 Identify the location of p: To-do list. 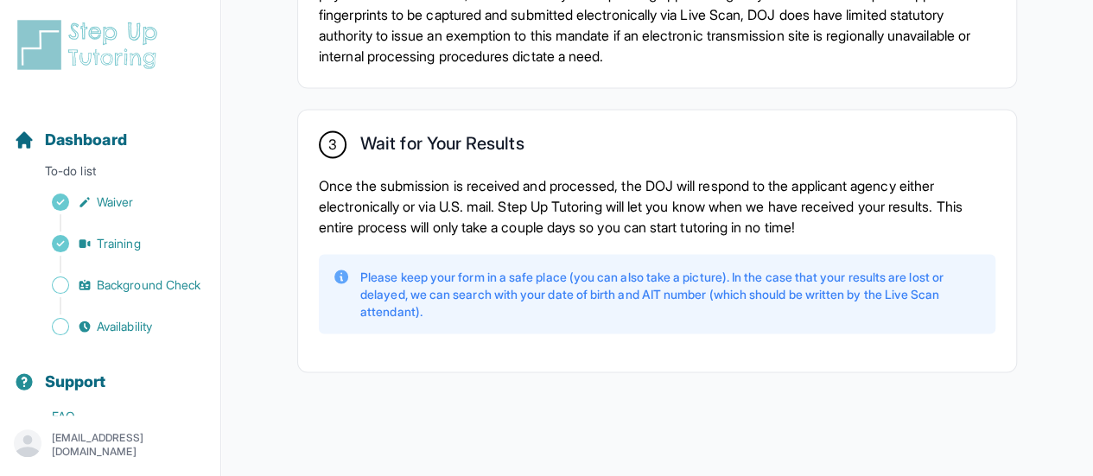
(110, 174).